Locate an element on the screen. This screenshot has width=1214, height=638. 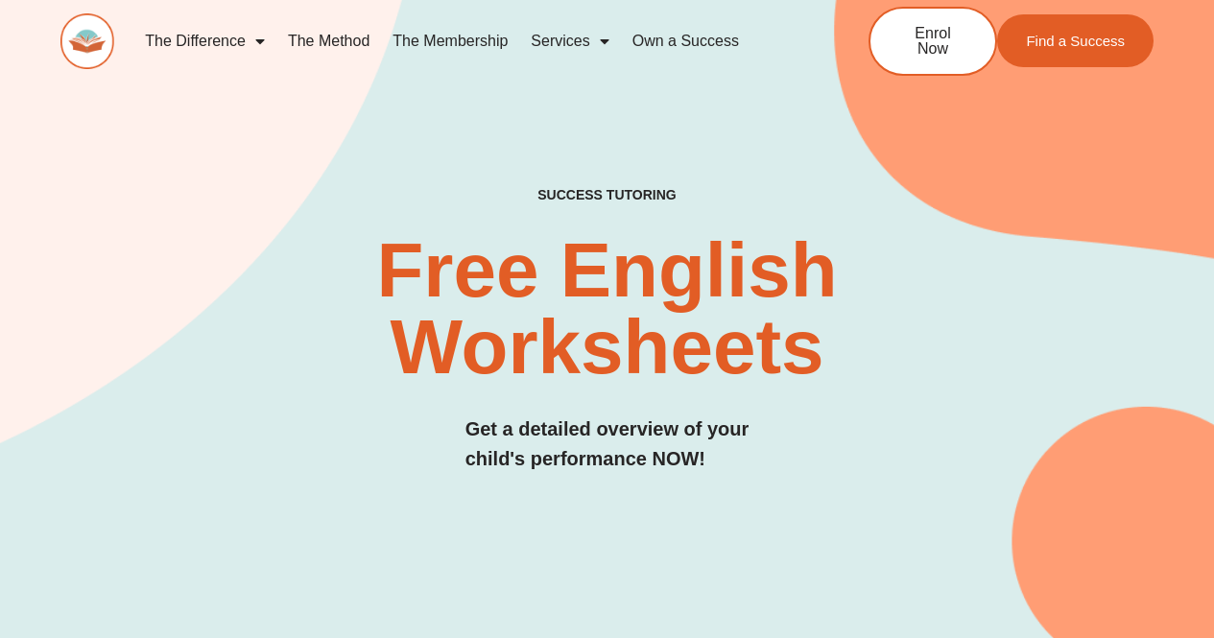
h3: Get a detailed overview of your child's performance NOW! is located at coordinates (607, 444).